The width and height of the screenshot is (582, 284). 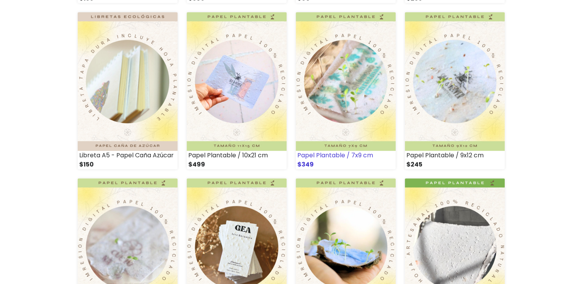 What do you see at coordinates (346, 91) in the screenshot?
I see `a: Papel Plantable / 7x9 cm $349` at bounding box center [346, 91].